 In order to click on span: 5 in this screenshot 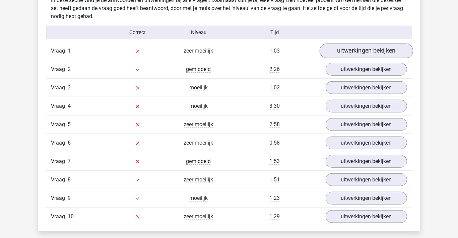, I will do `click(69, 124)`.